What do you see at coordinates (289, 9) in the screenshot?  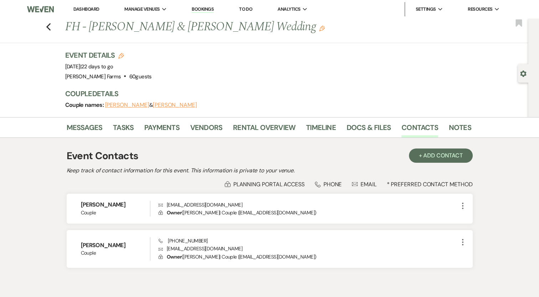 I see `span: Analytics` at bounding box center [289, 9].